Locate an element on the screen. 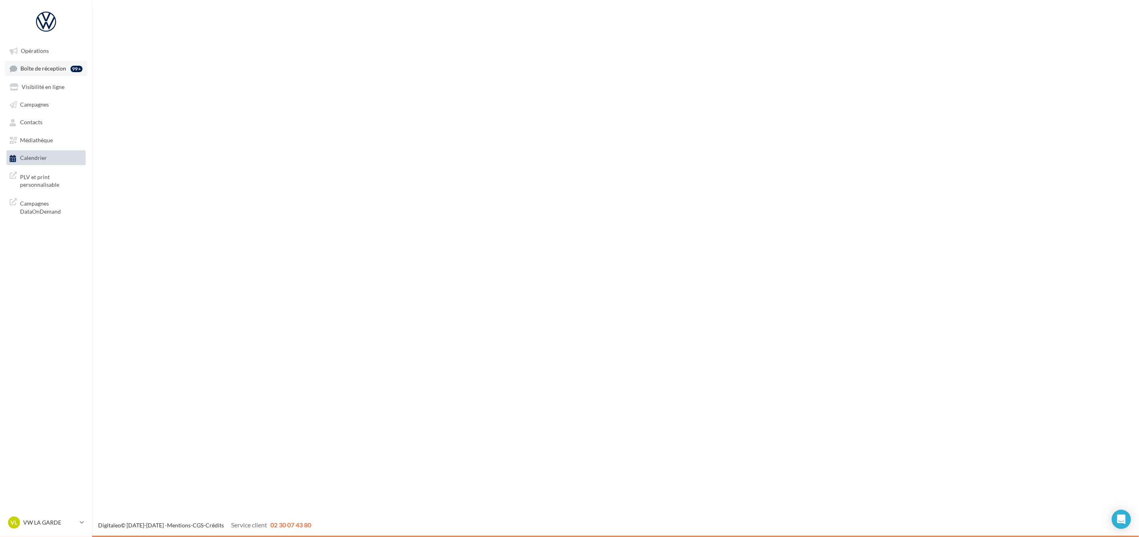 This screenshot has height=537, width=1139. span: Campagnes DataOnDemand is located at coordinates (51, 206).